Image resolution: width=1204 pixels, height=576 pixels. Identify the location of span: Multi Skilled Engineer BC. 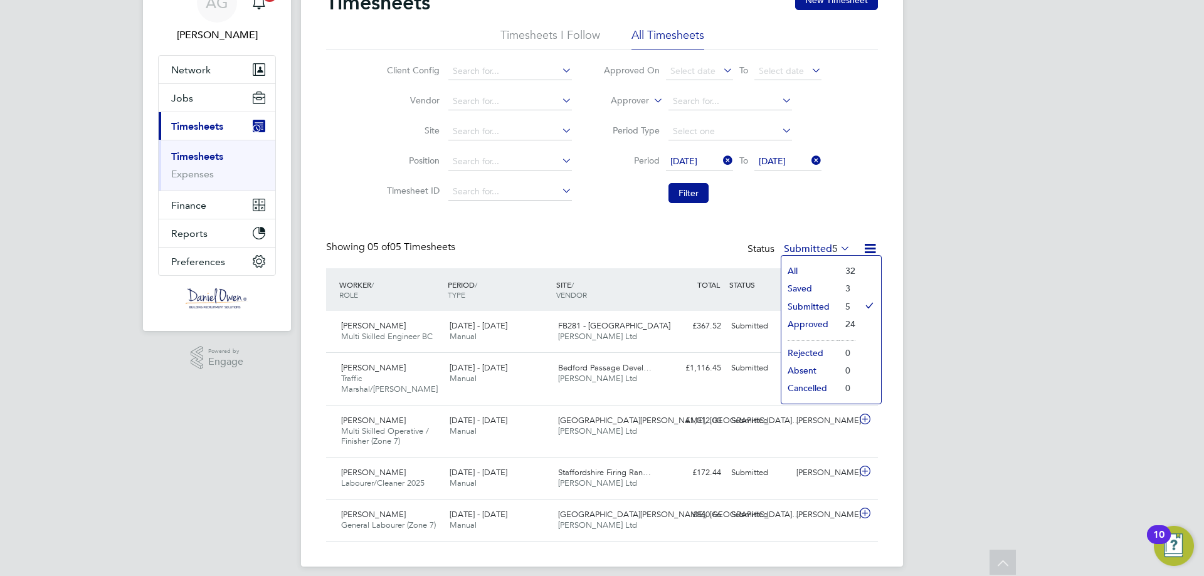
(387, 336).